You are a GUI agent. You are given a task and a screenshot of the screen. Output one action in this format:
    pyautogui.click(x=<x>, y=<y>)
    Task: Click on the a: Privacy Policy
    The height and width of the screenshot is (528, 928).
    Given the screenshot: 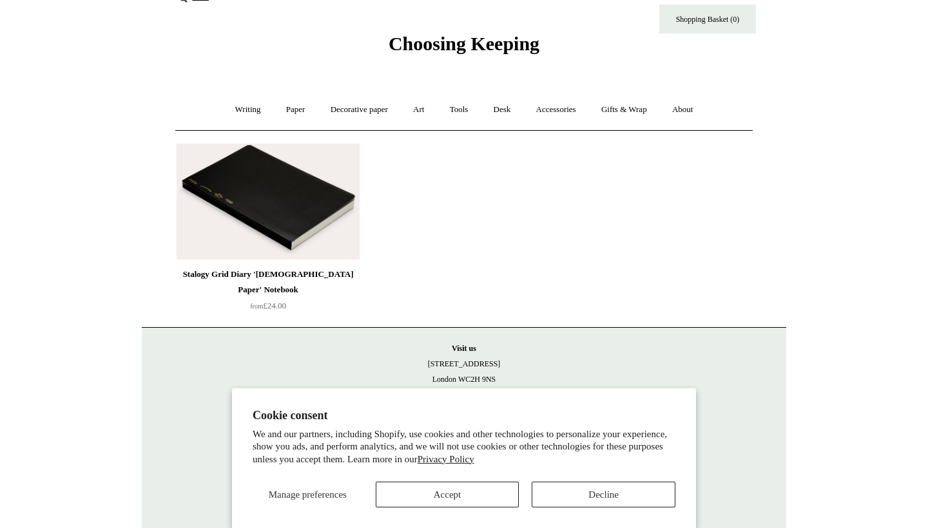 What is the action you would take?
    pyautogui.click(x=446, y=459)
    